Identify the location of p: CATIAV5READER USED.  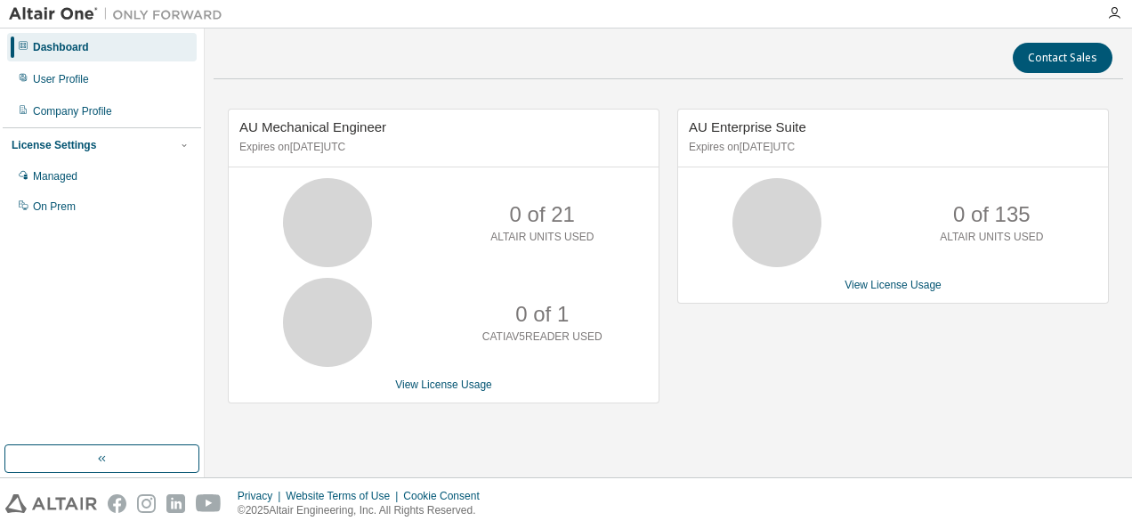
(542, 336).